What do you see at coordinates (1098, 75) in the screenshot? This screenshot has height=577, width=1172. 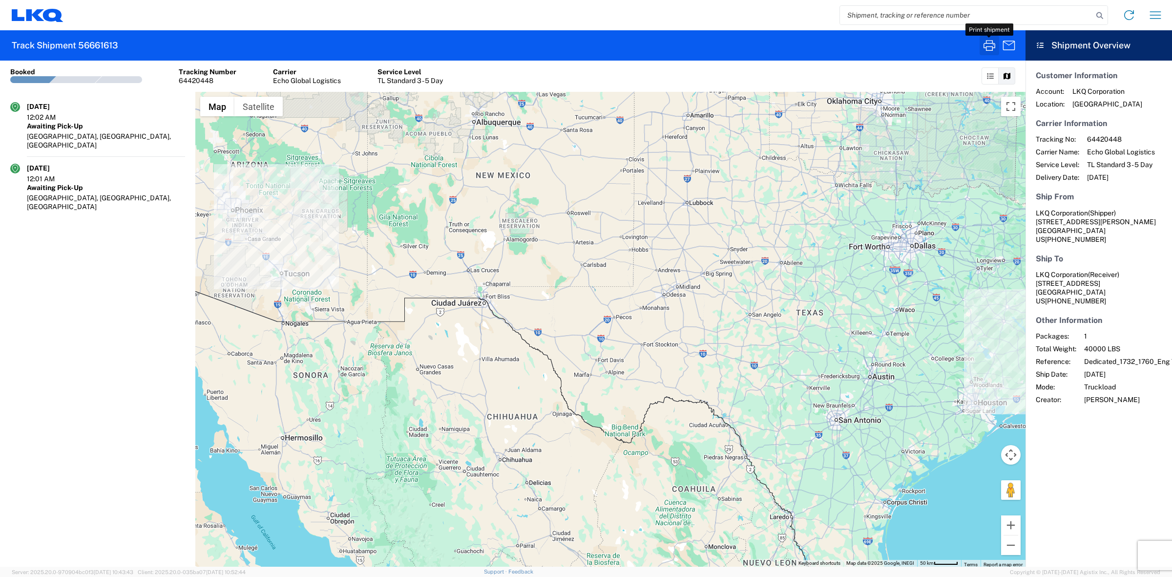 I see `h5: Customer Information` at bounding box center [1098, 75].